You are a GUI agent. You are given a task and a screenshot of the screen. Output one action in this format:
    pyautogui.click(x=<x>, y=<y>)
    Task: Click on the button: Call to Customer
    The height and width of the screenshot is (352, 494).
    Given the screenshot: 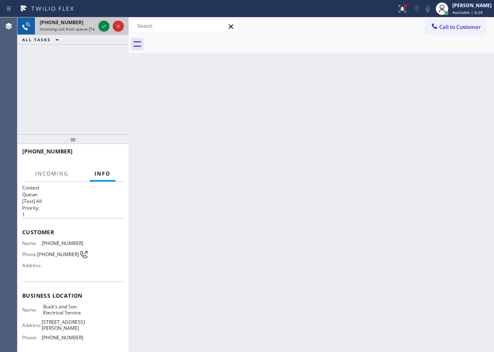 What is the action you would take?
    pyautogui.click(x=455, y=27)
    